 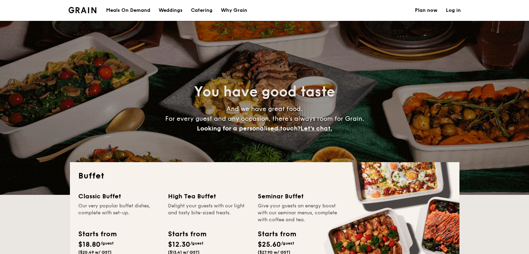 I want to click on h2: Buffet, so click(x=265, y=176).